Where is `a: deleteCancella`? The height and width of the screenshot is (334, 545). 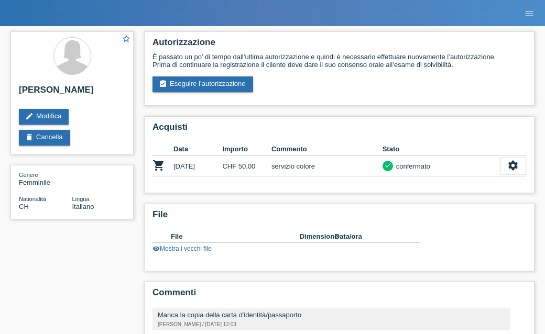 a: deleteCancella is located at coordinates (45, 138).